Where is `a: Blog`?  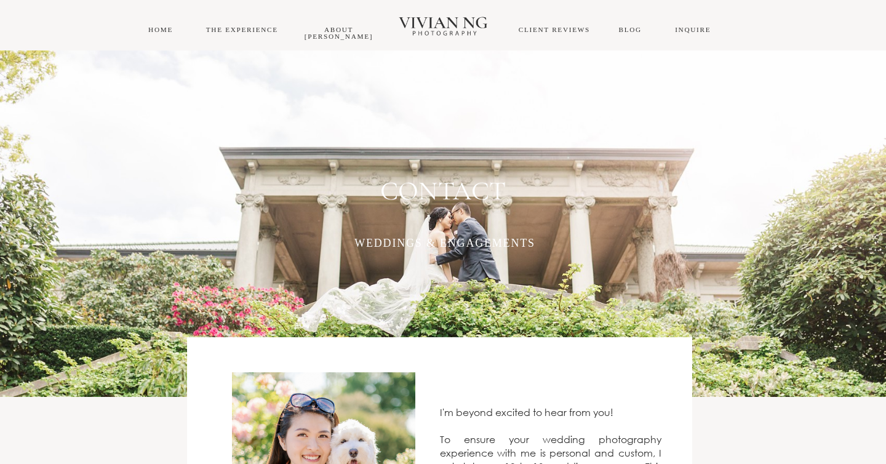
a: Blog is located at coordinates (629, 30).